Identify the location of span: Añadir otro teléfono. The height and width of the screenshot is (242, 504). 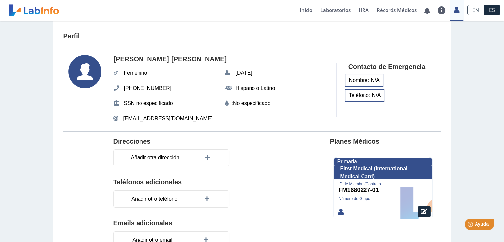
(154, 199).